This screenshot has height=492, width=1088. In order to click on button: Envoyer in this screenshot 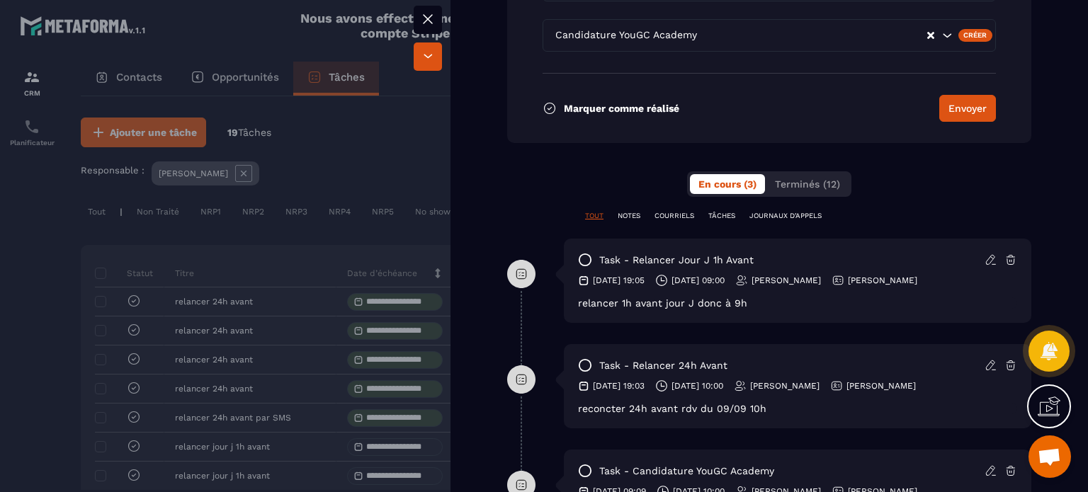, I will do `click(968, 108)`.